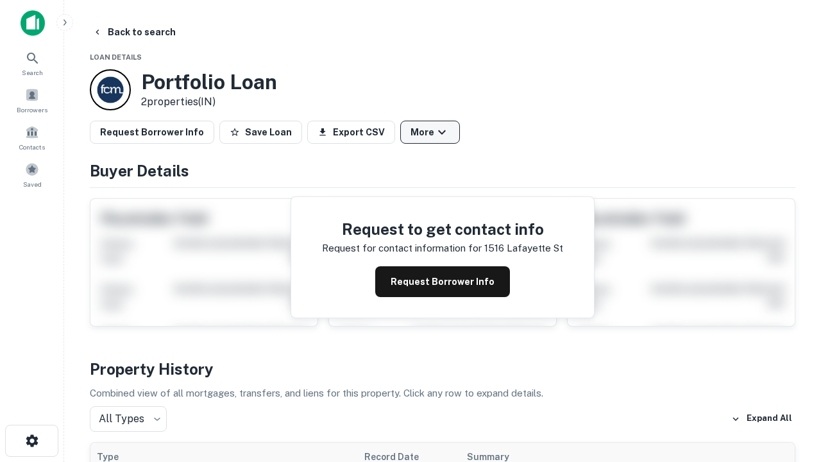 This screenshot has height=462, width=821. I want to click on button: Back to search, so click(134, 32).